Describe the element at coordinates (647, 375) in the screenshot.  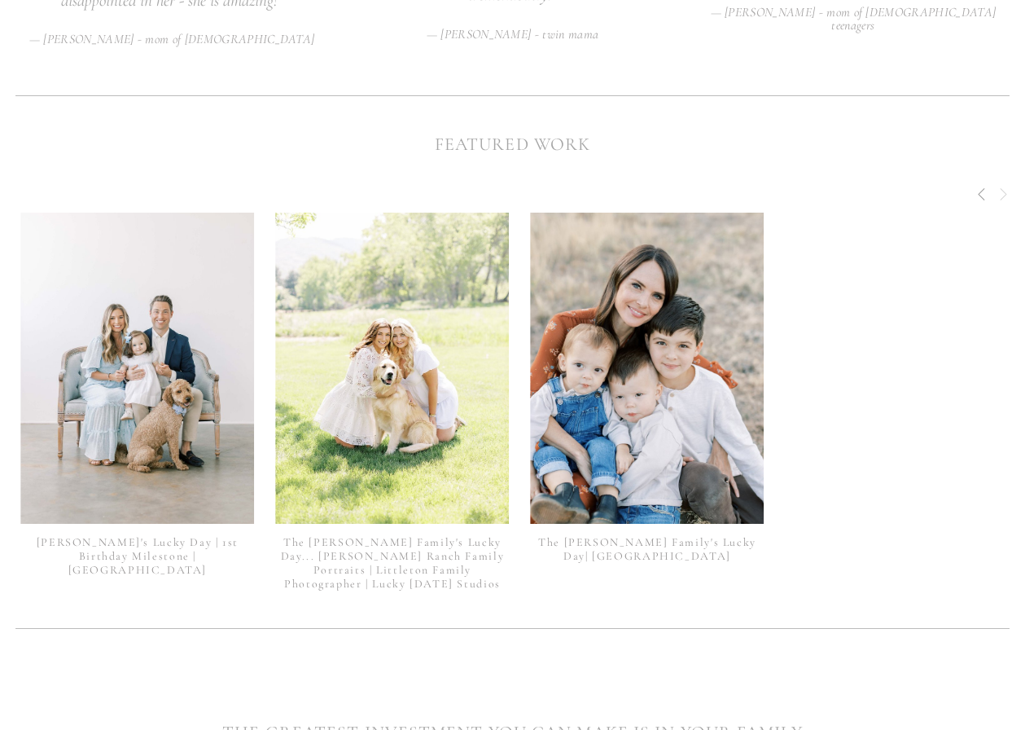
I see `img: The Solheim Family's Lucky Day| Littleton` at that location.